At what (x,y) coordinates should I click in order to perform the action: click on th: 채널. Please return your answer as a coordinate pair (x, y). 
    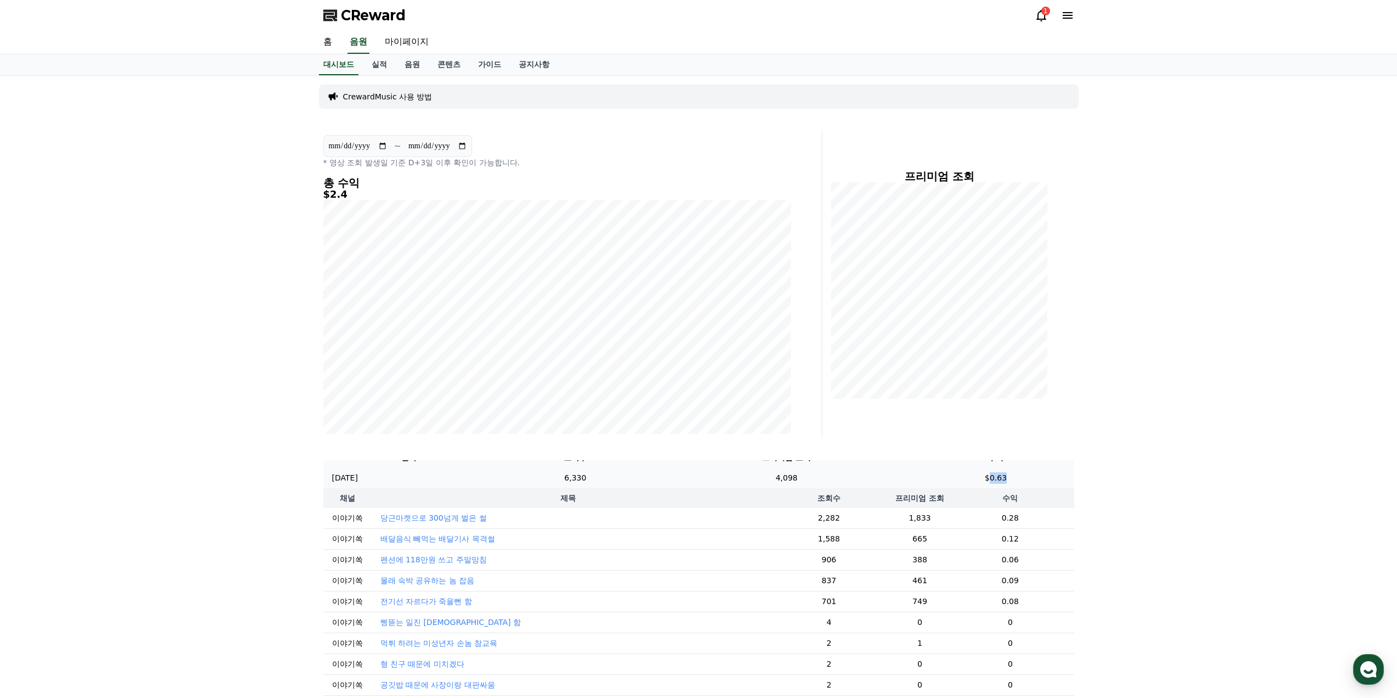
    Looking at the image, I should click on (348, 498).